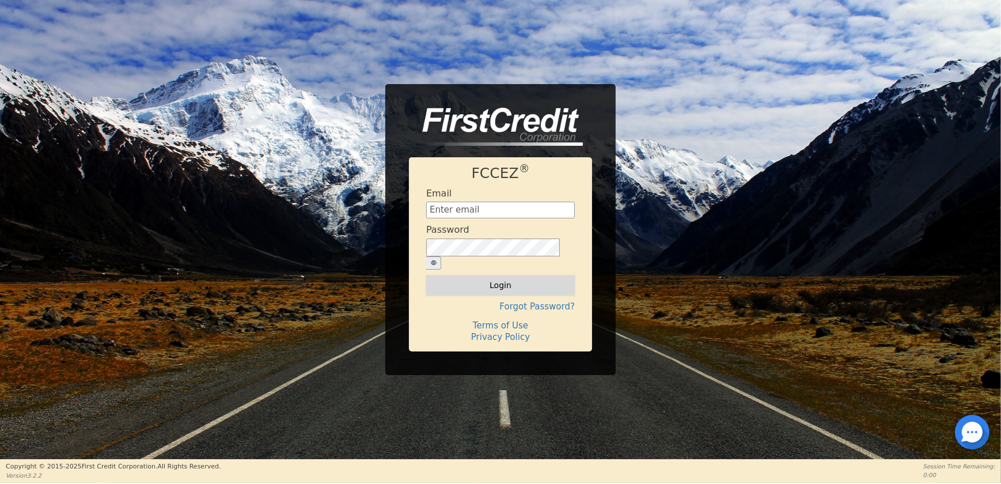 This screenshot has height=484, width=1001. I want to click on h4: Email, so click(439, 193).